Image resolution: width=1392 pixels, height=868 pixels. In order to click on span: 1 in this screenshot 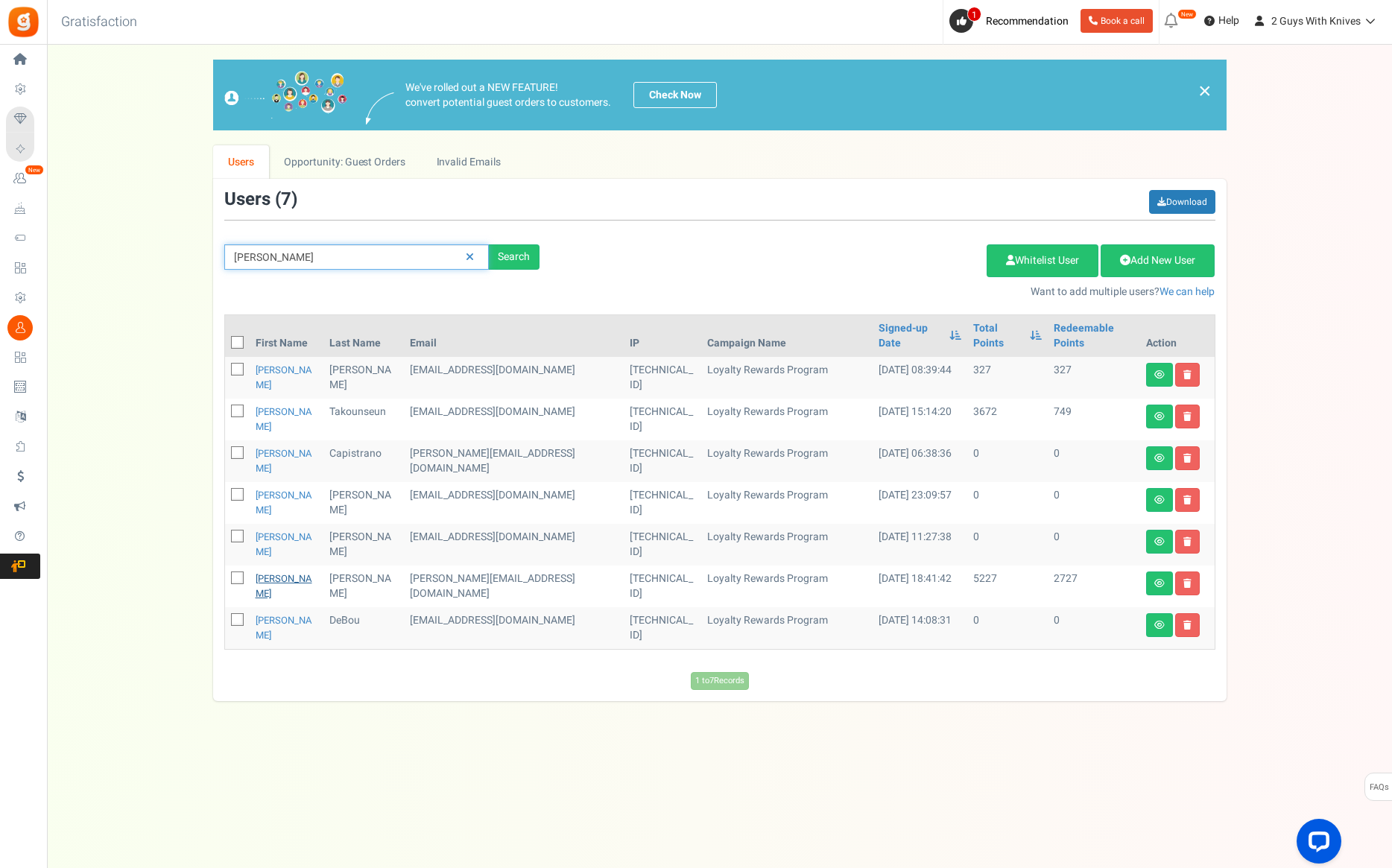, I will do `click(974, 14)`.